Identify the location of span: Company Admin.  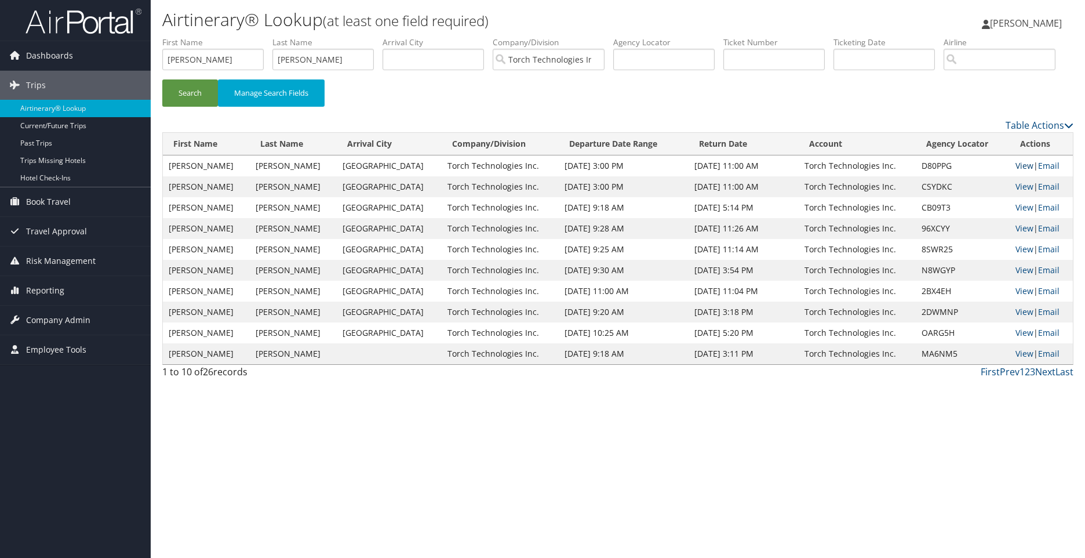
(58, 320).